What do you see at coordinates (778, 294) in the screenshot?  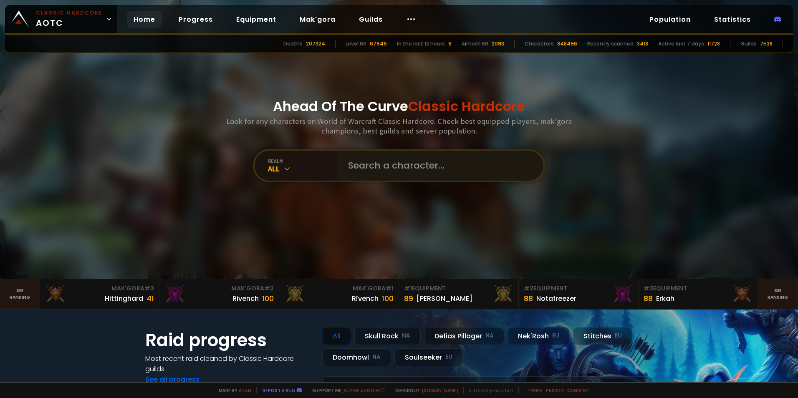 I see `a: Seeranking` at bounding box center [778, 294].